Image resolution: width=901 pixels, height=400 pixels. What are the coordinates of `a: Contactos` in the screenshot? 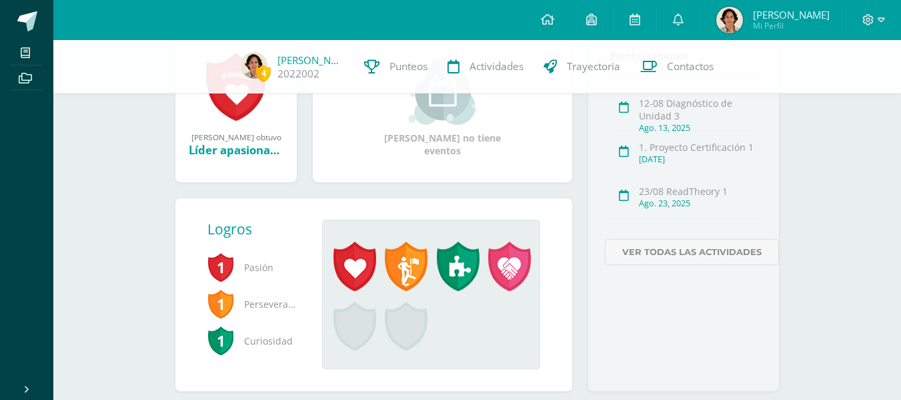 It's located at (677, 67).